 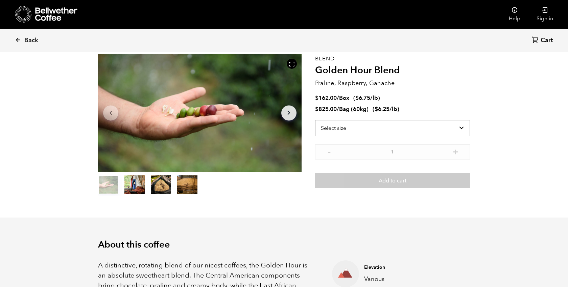 What do you see at coordinates (31, 41) in the screenshot?
I see `span: Back` at bounding box center [31, 41].